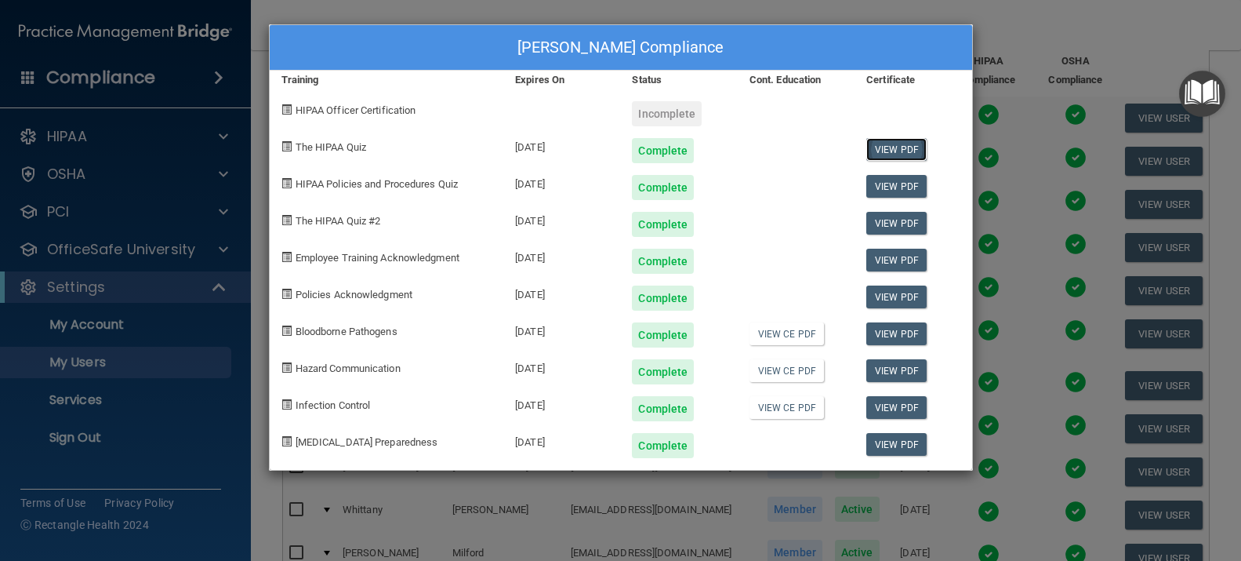 The height and width of the screenshot is (561, 1241). Describe the element at coordinates (666, 114) in the screenshot. I see `div: Incomplete` at that location.